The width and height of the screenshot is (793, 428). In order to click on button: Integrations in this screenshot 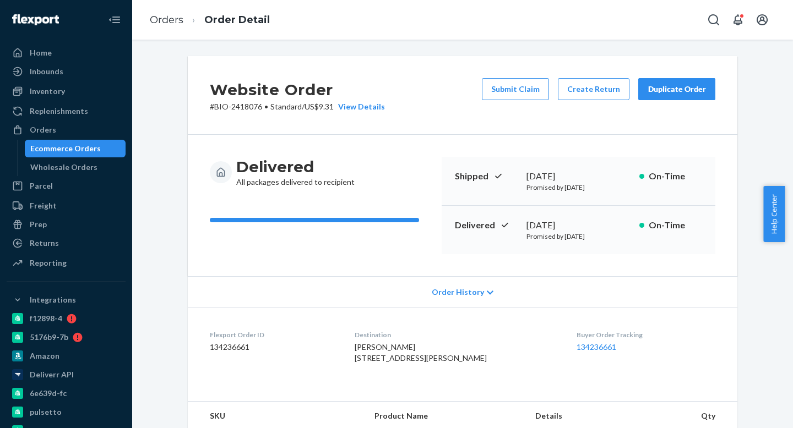, I will do `click(66, 300)`.